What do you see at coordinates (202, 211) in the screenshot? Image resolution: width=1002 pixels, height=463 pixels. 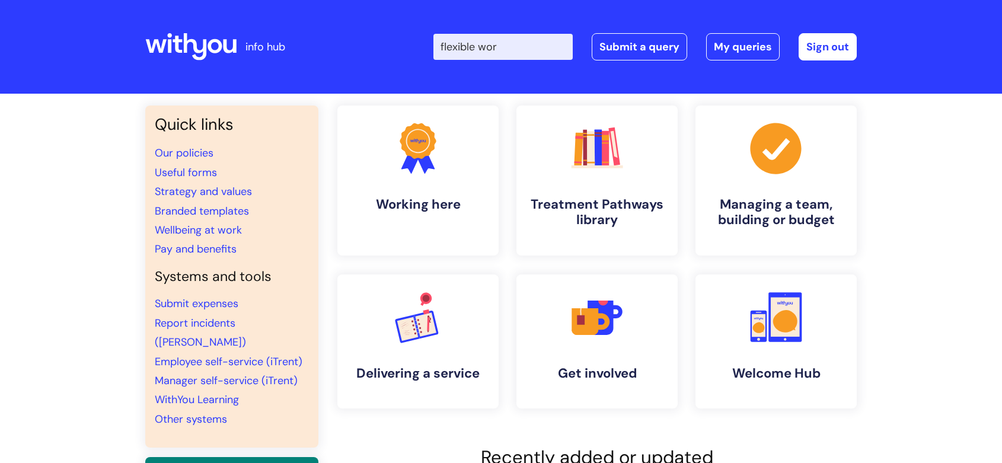 I see `a: Branded templates` at bounding box center [202, 211].